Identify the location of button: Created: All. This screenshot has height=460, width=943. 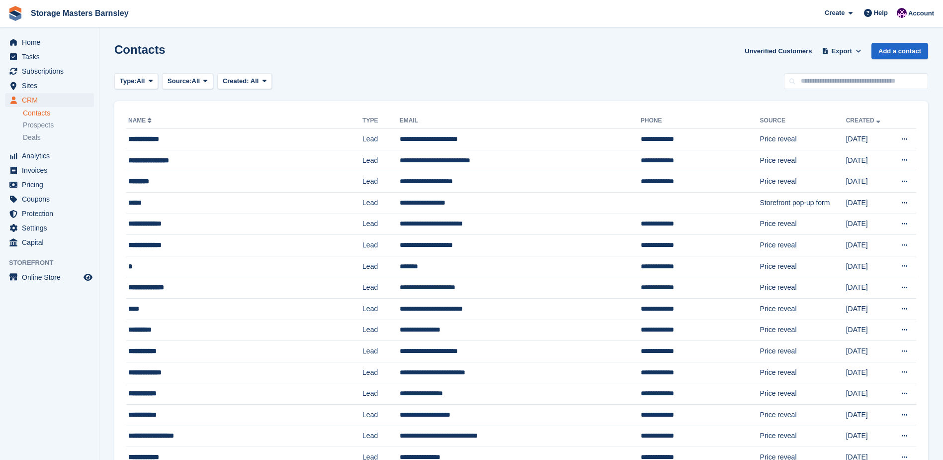
(245, 81).